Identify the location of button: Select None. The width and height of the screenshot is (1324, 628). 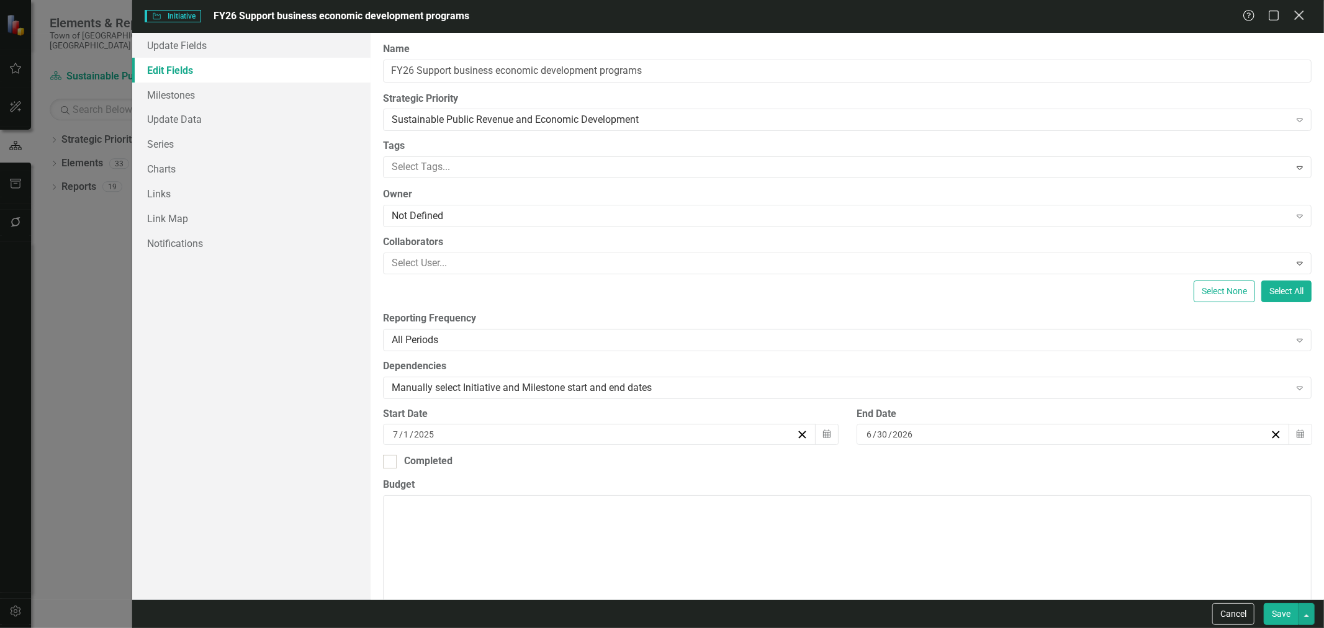
(1224, 291).